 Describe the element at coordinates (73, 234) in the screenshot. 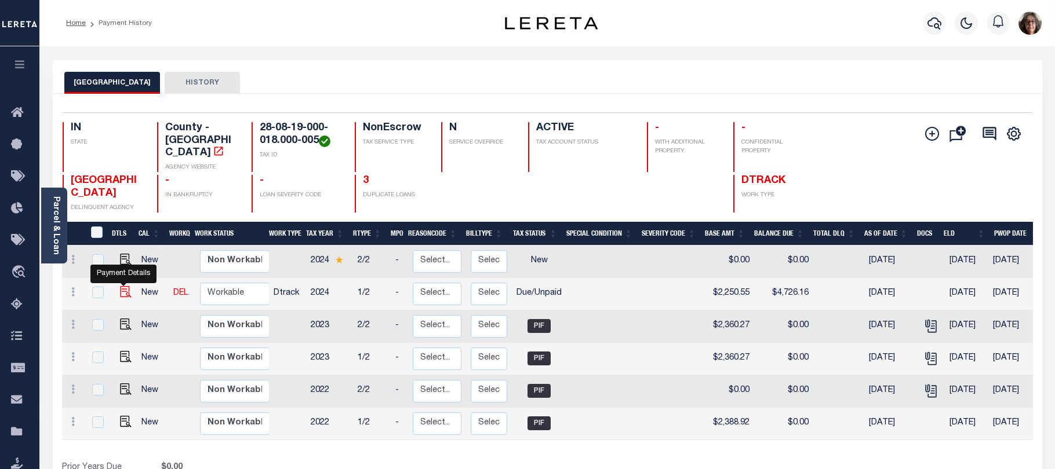

I see `th: &nbsp;&nbsp;&nbsp;&nbsp;&nbsp;&nbsp;&nbsp;&nbsp;&nbsp;&nbsp;` at that location.